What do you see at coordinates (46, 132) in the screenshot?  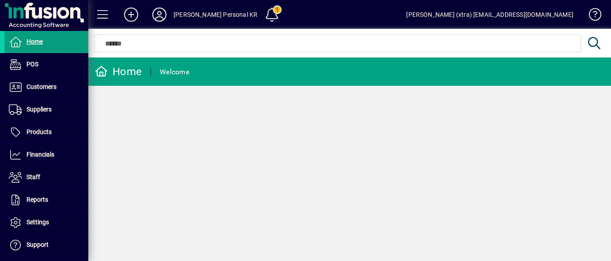 I see `a: Products` at bounding box center [46, 132].